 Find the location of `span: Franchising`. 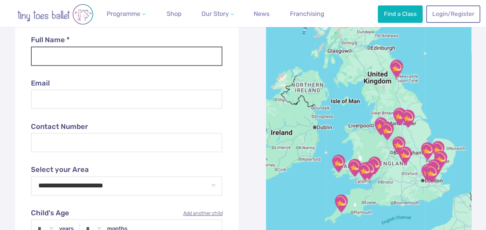

span: Franchising is located at coordinates (307, 14).